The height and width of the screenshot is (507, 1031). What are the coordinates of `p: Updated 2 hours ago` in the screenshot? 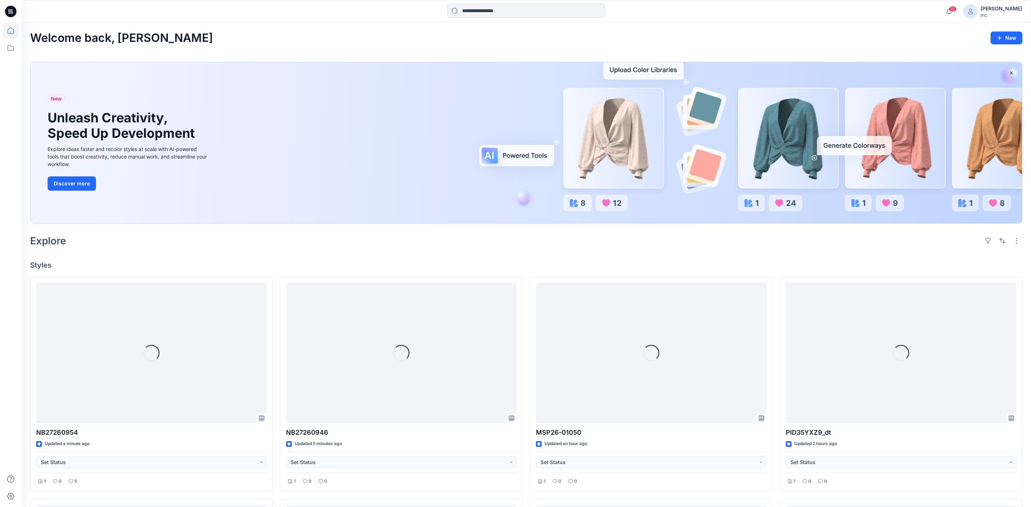 It's located at (815, 444).